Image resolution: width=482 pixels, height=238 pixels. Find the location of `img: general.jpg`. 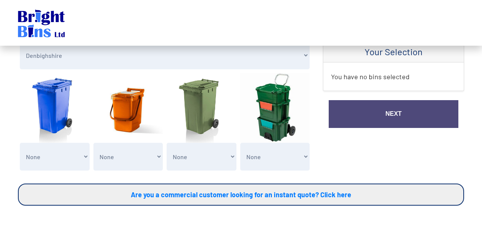

img: general.jpg is located at coordinates (55, 108).